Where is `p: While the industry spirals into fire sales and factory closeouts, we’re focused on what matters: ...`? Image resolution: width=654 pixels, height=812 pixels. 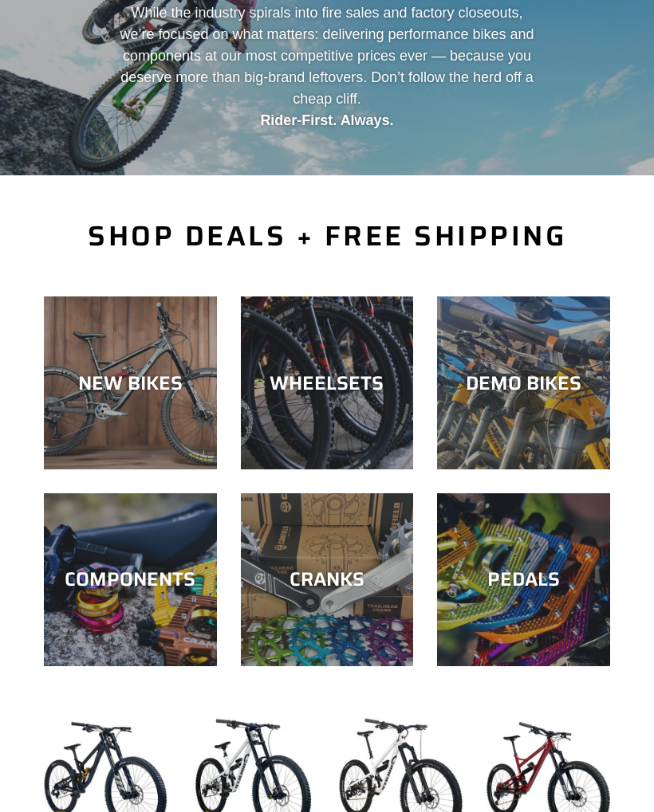 p: While the industry spirals into fire sales and factory closeouts, we’re focused on what matters: ... is located at coordinates (327, 67).